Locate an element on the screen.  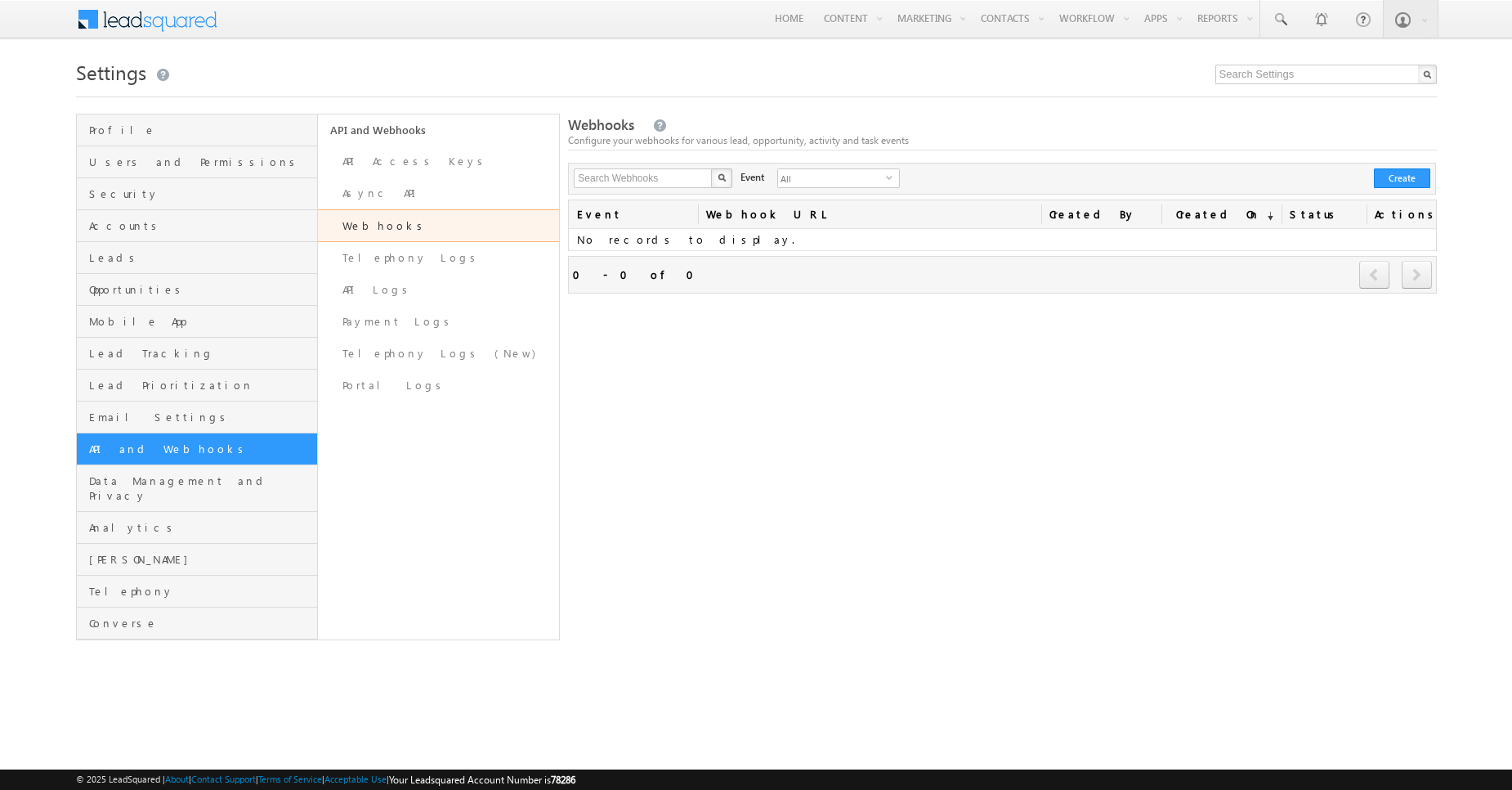
a: Telephony Logs is located at coordinates (438, 258).